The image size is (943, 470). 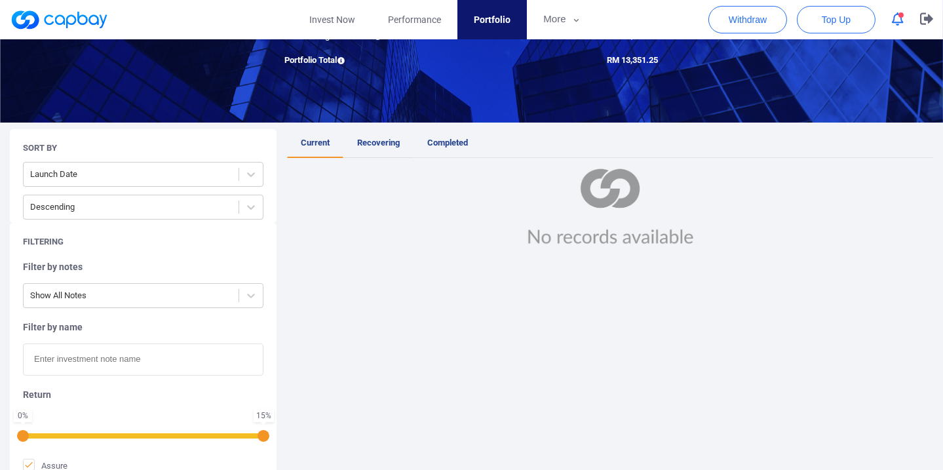 I want to click on h5: Filter by name, so click(x=143, y=327).